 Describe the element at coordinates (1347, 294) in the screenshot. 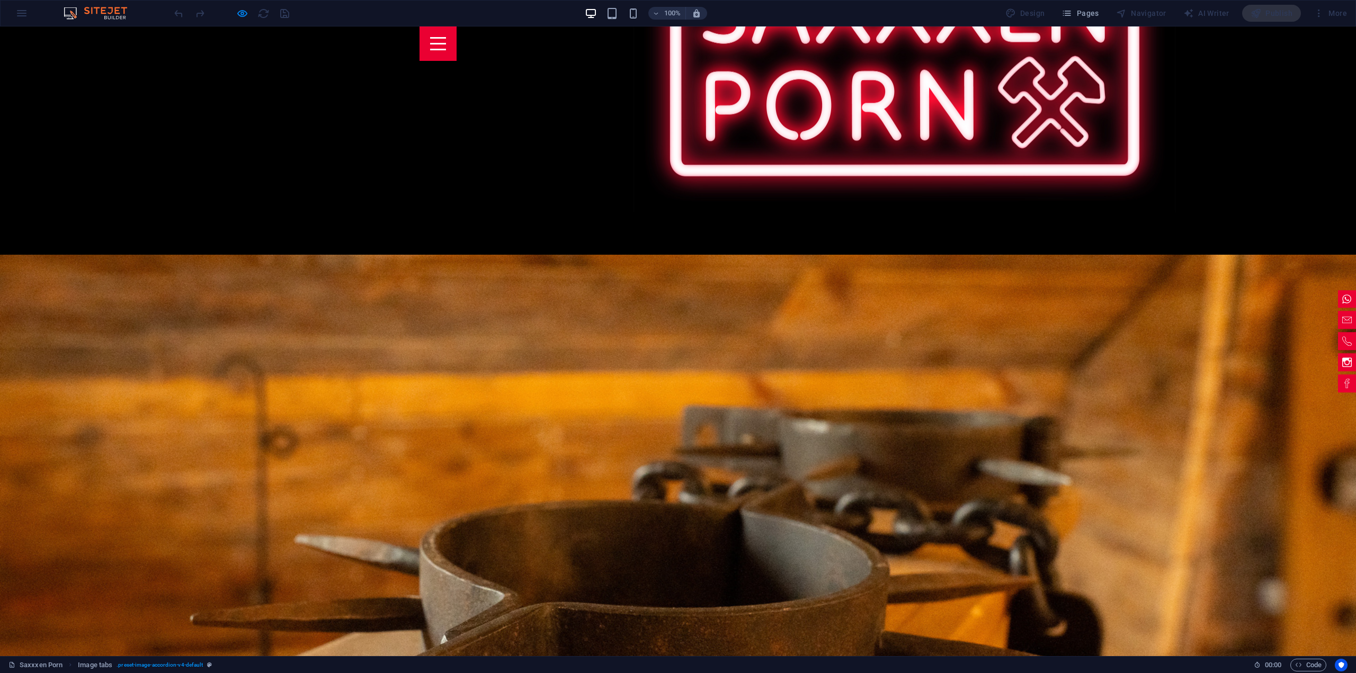

I see `a: E-Mail` at that location.